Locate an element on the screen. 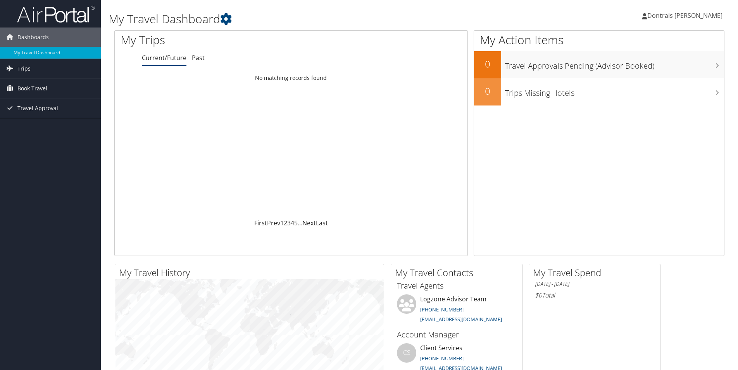 The image size is (738, 370). a: 1 is located at coordinates (282, 223).